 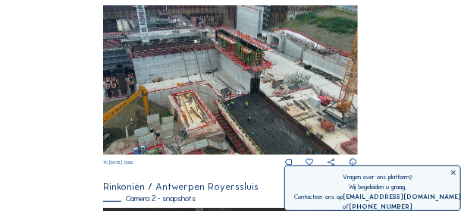 What do you see at coordinates (231, 186) in the screenshot?
I see `div: Rinkoniën / Antwerpen Royerssluis` at bounding box center [231, 186].